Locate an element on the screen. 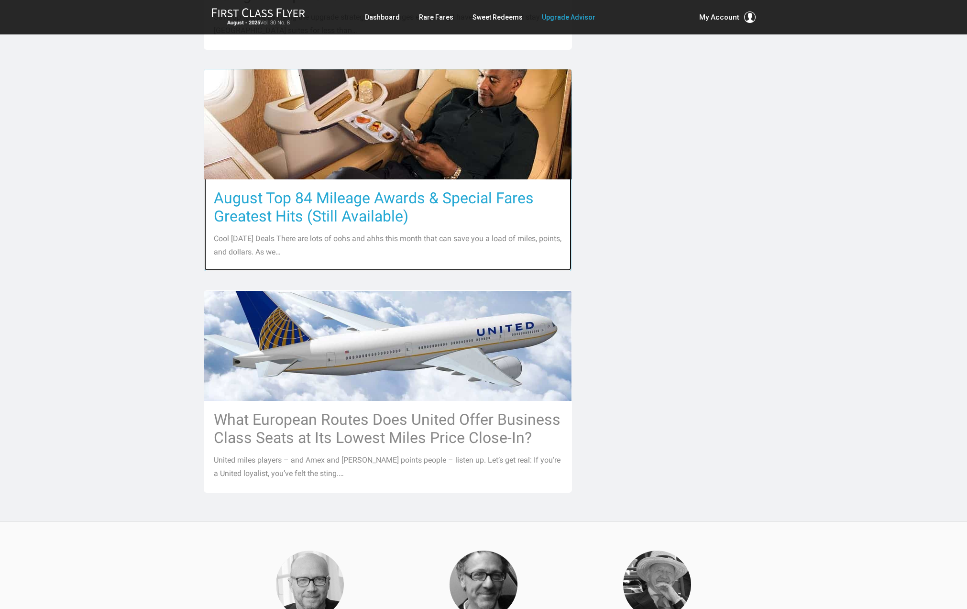 The image size is (967, 609). span: My Account is located at coordinates (719, 17).